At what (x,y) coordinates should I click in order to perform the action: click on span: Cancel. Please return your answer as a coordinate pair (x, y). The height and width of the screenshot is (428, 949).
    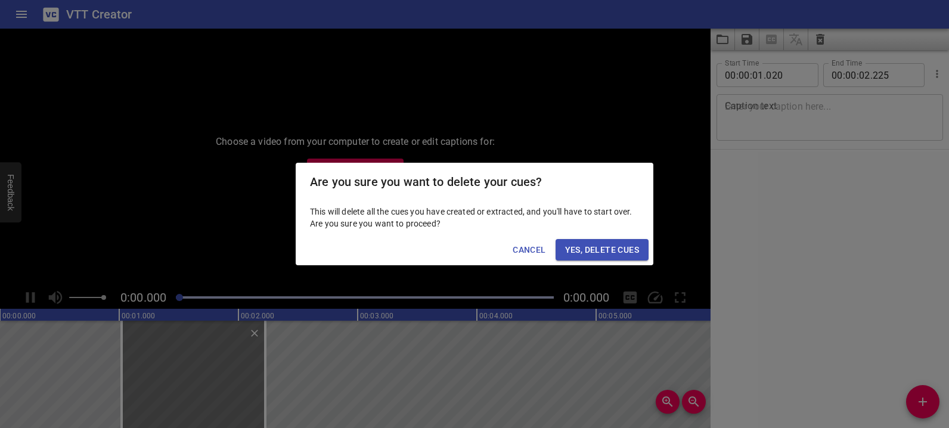
    Looking at the image, I should click on (529, 250).